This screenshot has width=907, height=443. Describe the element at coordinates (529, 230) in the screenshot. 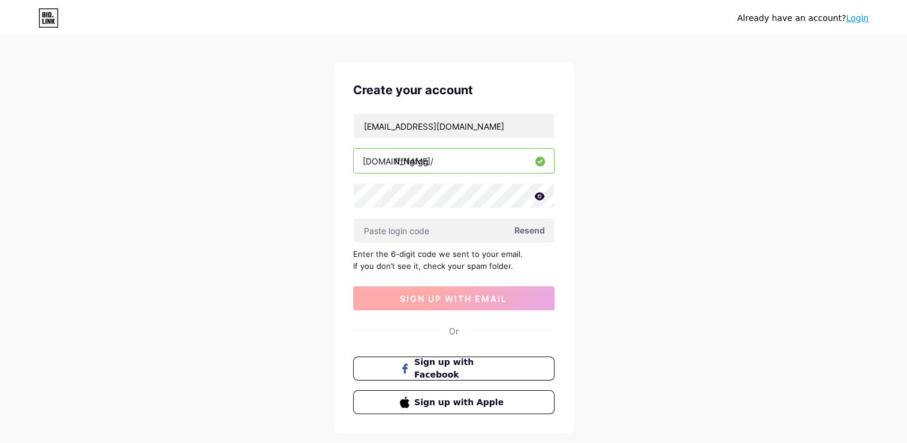

I see `span: Resend` at that location.